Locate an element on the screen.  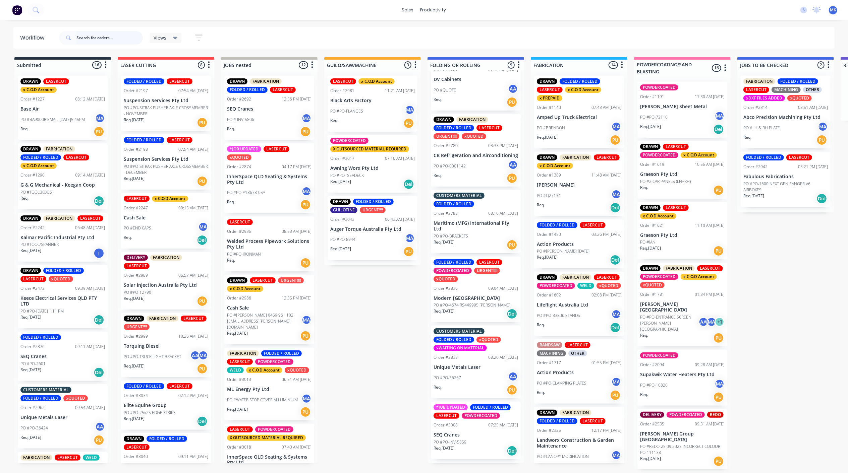
p: Solar Injection Australia Pty Ltd is located at coordinates (166, 285).